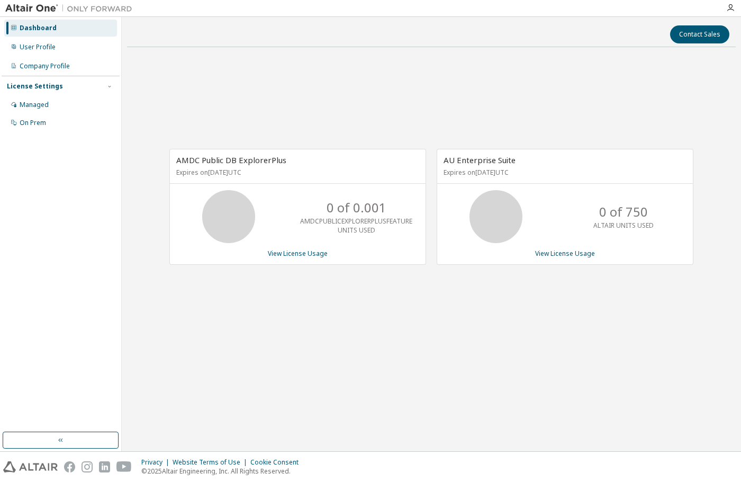 The height and width of the screenshot is (482, 741). I want to click on div: On Prem, so click(33, 123).